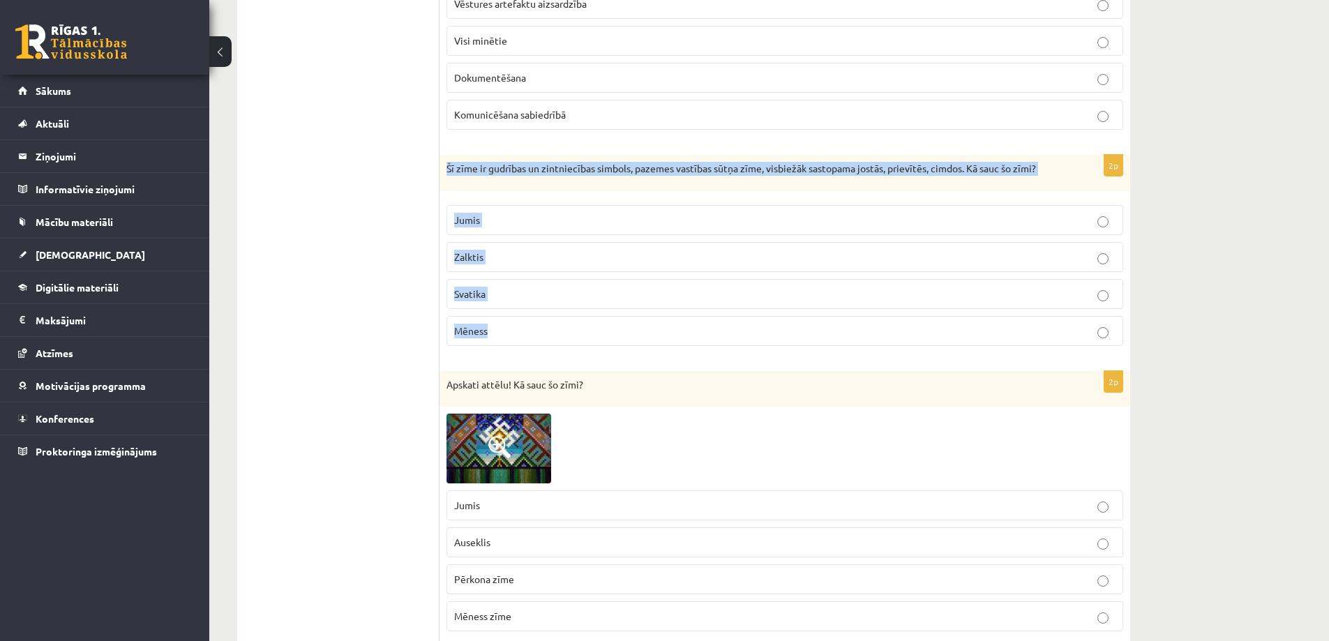 This screenshot has height=641, width=1329. Describe the element at coordinates (490, 77) in the screenshot. I see `span: Dokumentēšana` at that location.